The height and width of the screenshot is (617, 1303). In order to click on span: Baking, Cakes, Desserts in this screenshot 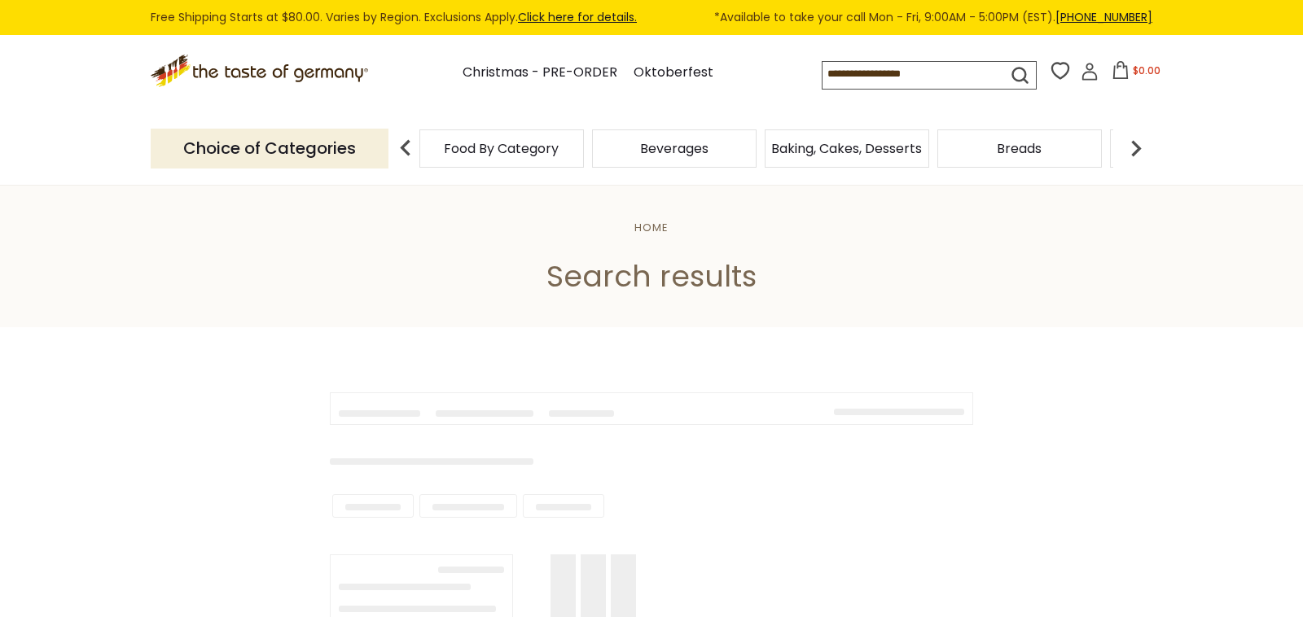, I will do `click(846, 148)`.